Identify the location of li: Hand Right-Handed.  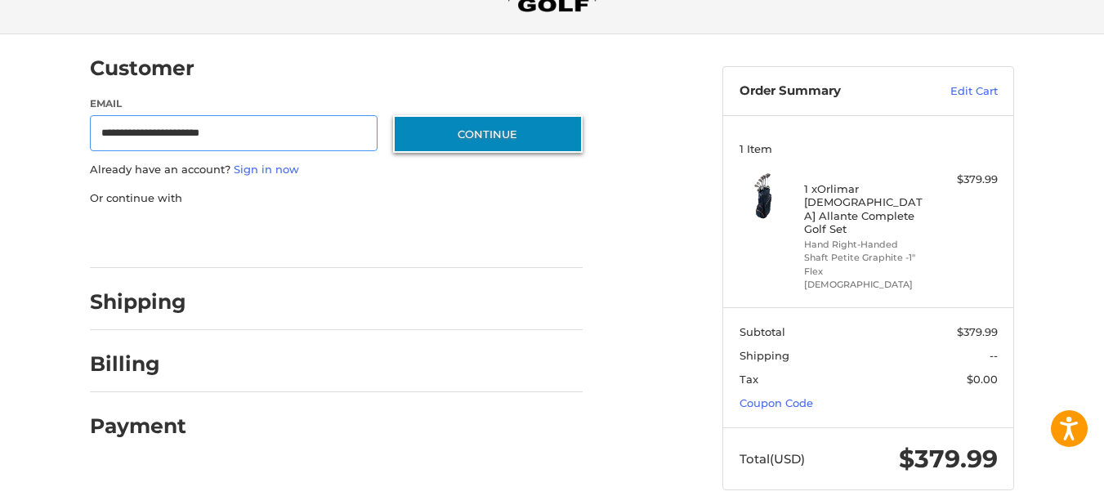
(866, 244).